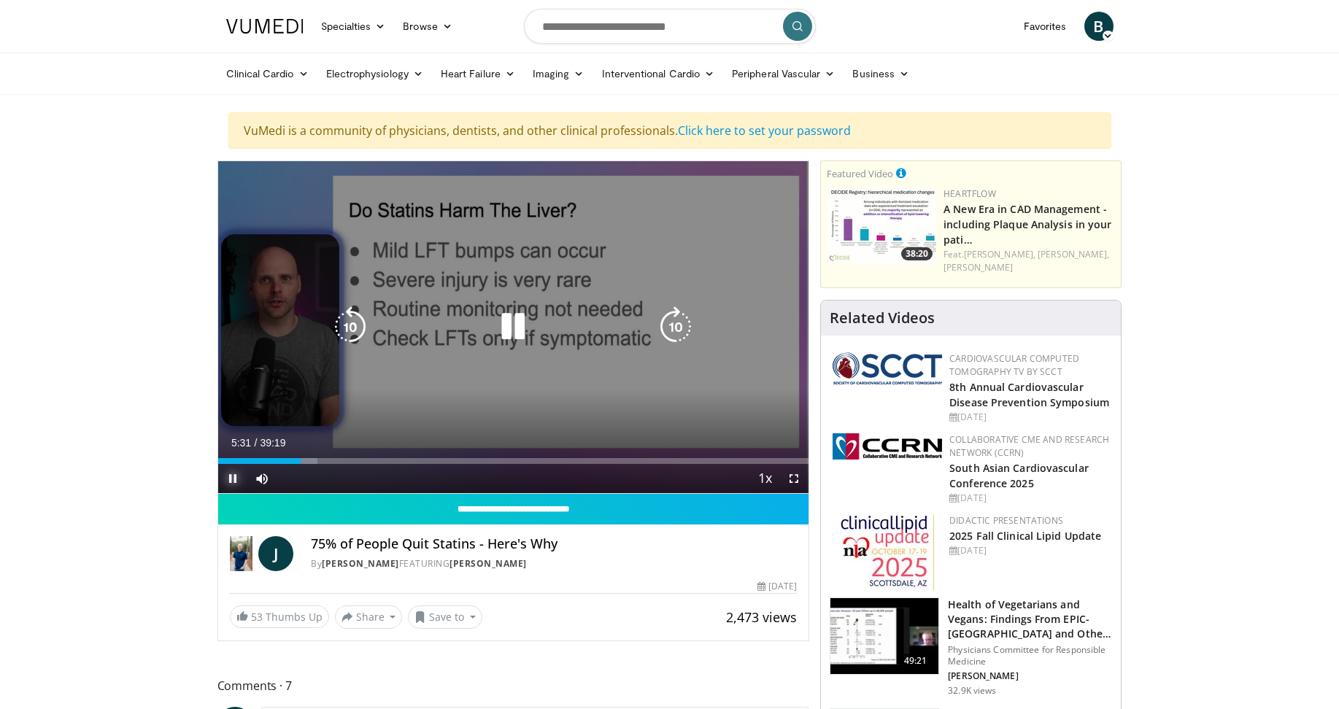  Describe the element at coordinates (514, 461) in the screenshot. I see `div: Progress Bar` at that location.